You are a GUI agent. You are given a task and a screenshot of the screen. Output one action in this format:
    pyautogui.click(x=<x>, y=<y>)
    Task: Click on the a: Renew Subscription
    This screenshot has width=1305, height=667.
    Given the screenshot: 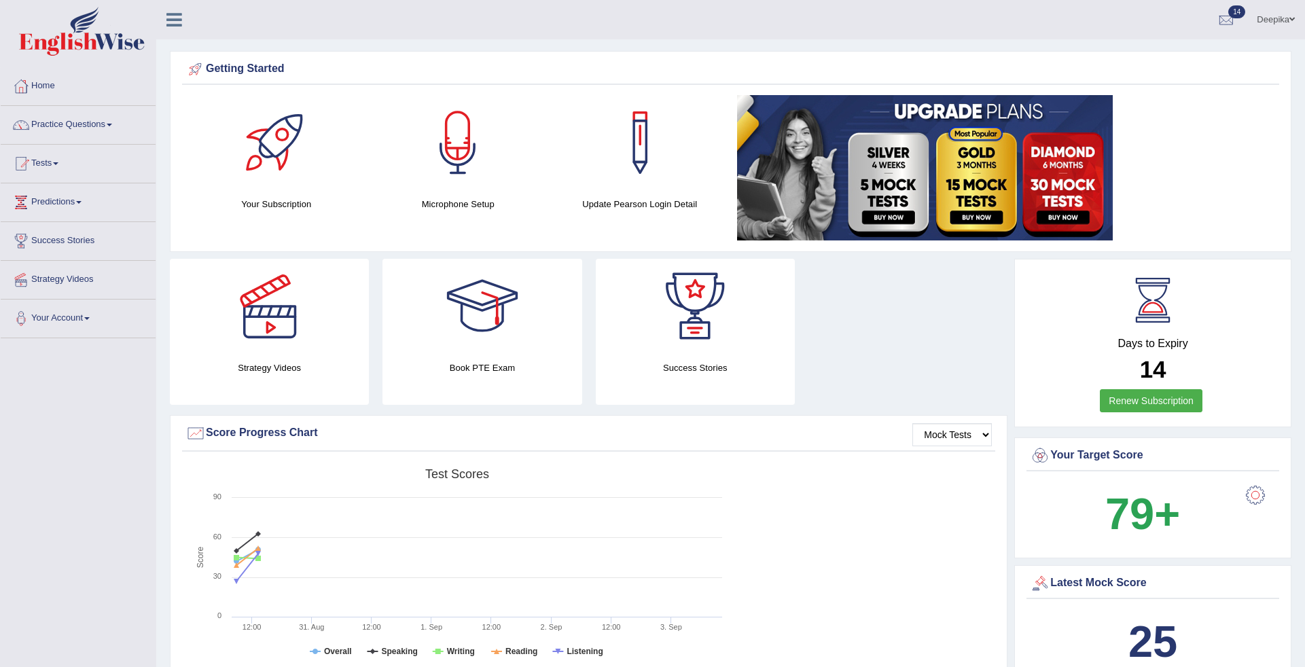 What is the action you would take?
    pyautogui.click(x=1151, y=401)
    